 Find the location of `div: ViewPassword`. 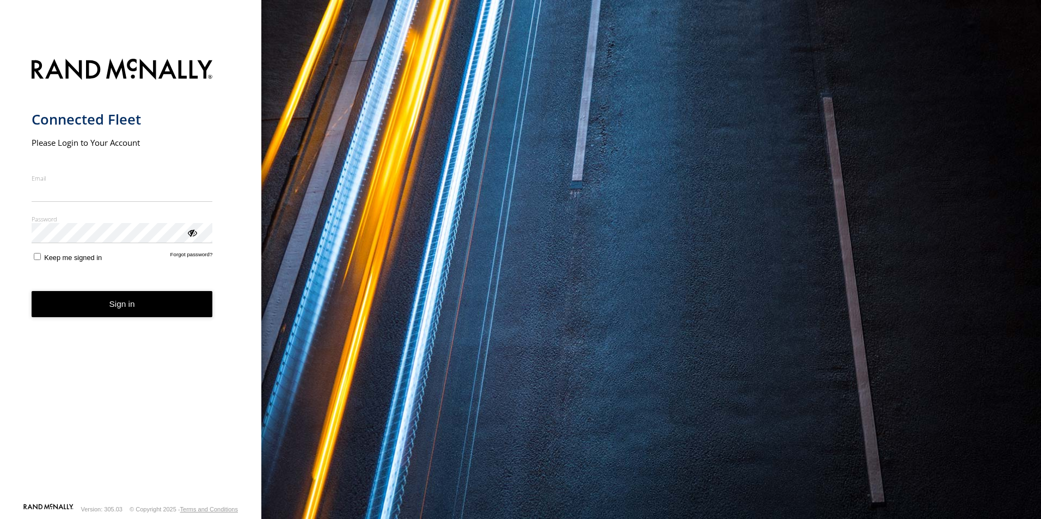

div: ViewPassword is located at coordinates (192, 233).